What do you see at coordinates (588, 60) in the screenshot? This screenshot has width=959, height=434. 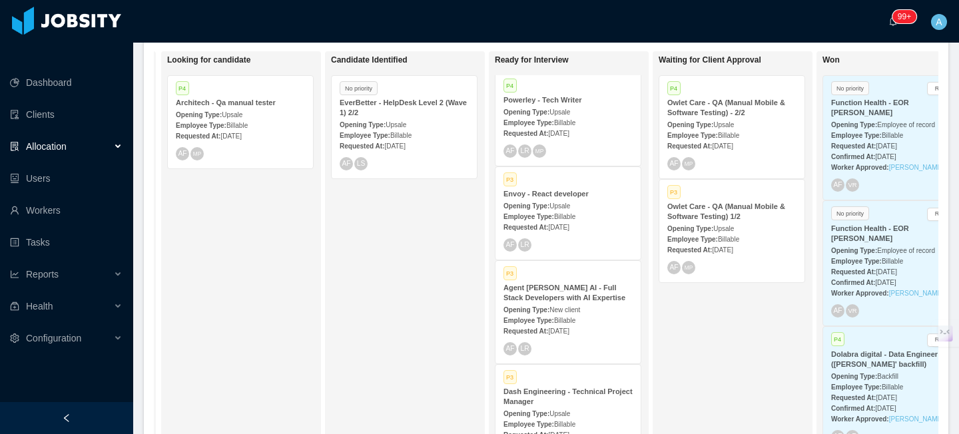 I see `h1: Ready for Interview` at bounding box center [588, 60].